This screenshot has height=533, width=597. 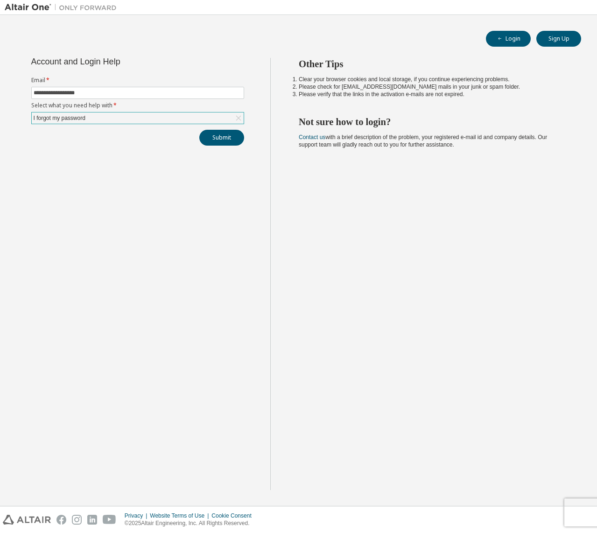 I want to click on label: Email, so click(x=138, y=80).